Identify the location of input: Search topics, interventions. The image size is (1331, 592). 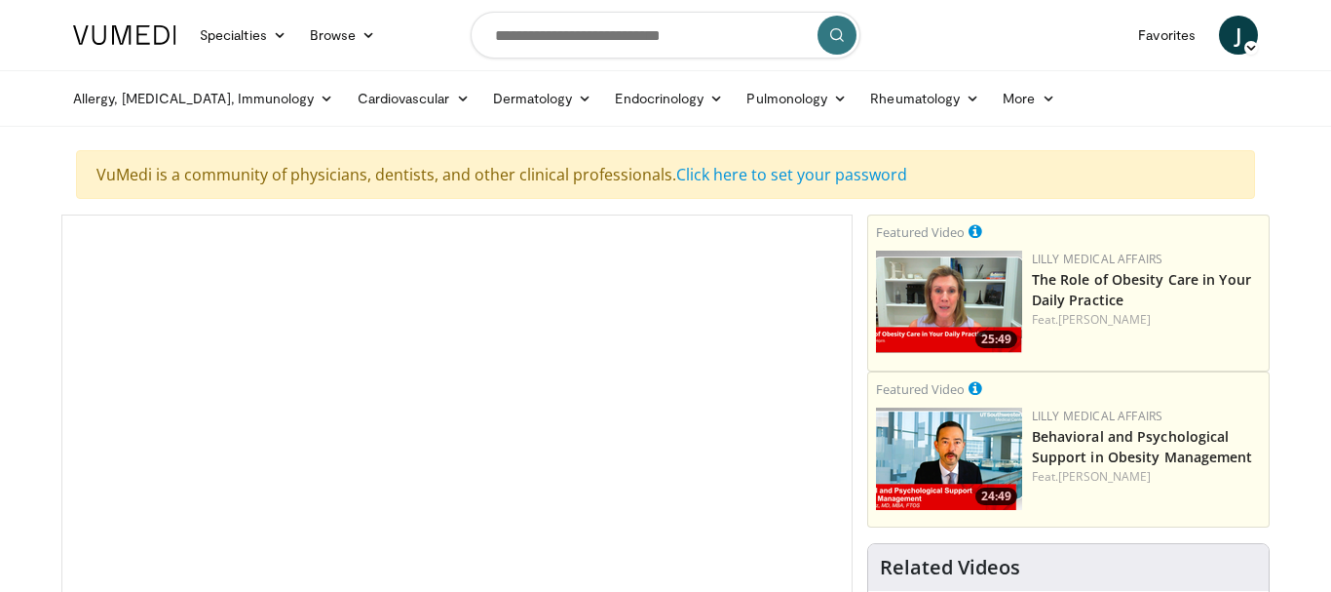
(666, 35).